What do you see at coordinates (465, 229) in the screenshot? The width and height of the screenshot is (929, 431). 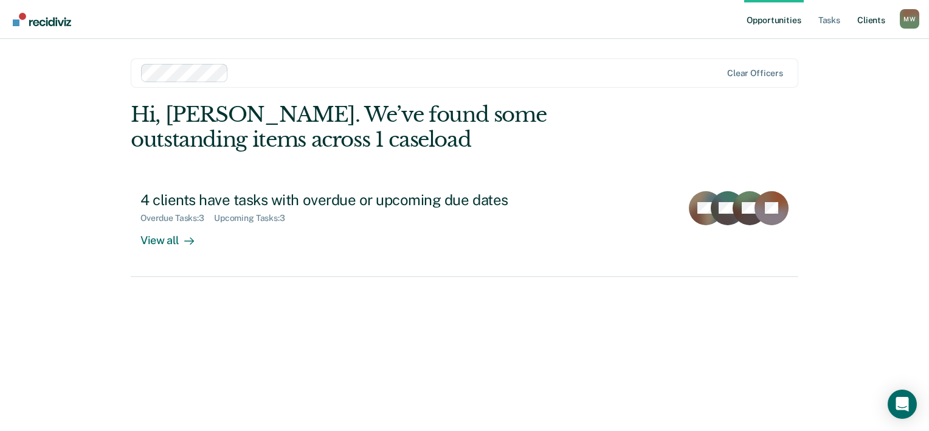 I see `a: 4 clients have tasks with overdue or upcoming due datesOverdue Tasks:3Upcoming Tasks:3View all` at bounding box center [465, 229].